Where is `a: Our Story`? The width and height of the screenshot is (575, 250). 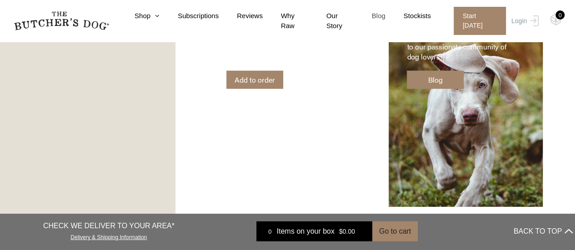
a: Our Story is located at coordinates (331, 21).